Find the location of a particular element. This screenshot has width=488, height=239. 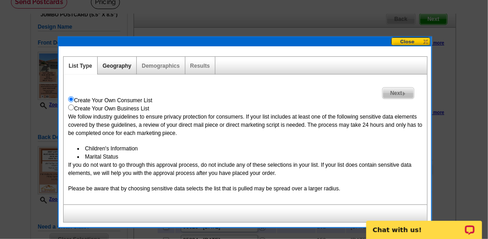

a: List Type is located at coordinates (80, 66).